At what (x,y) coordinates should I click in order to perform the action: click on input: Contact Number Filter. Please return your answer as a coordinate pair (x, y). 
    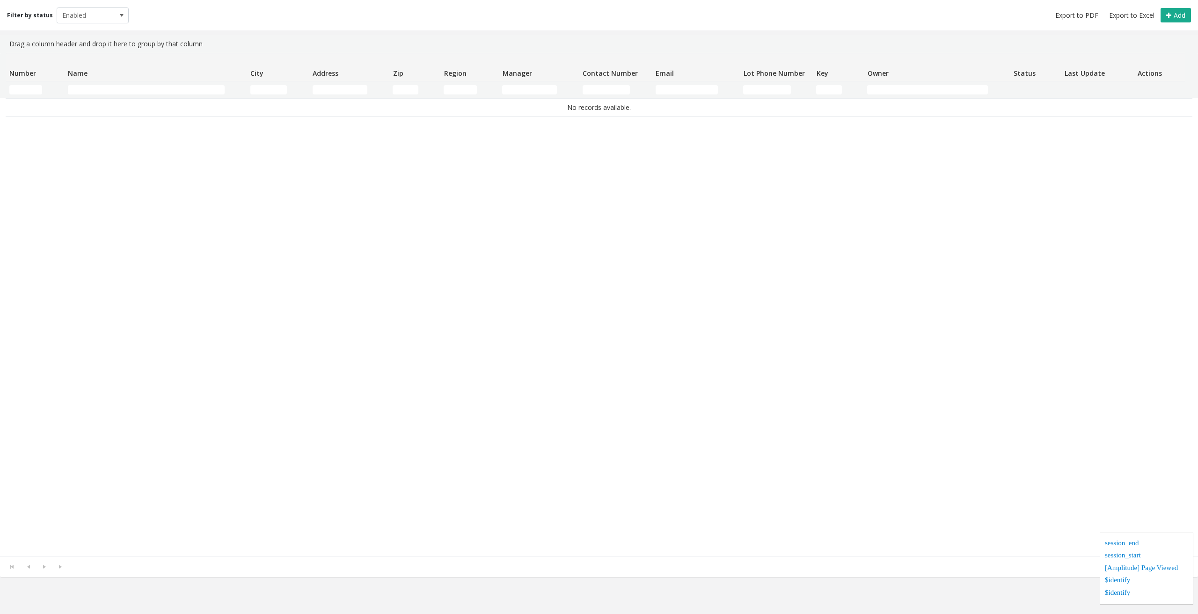
    Looking at the image, I should click on (606, 90).